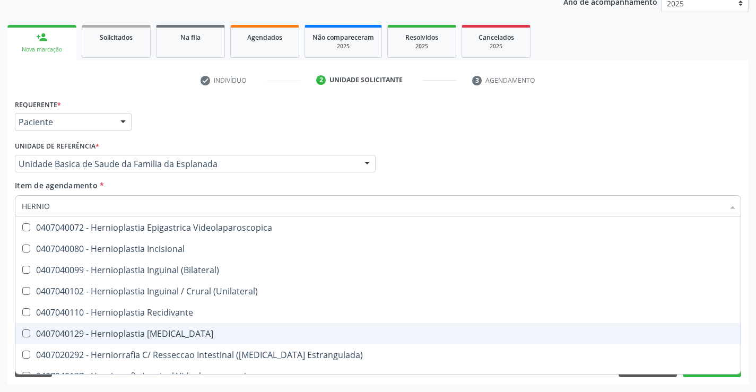  What do you see at coordinates (378, 312) in the screenshot?
I see `div: 0407040110 - Hernioplastia Recidivante` at bounding box center [378, 312].